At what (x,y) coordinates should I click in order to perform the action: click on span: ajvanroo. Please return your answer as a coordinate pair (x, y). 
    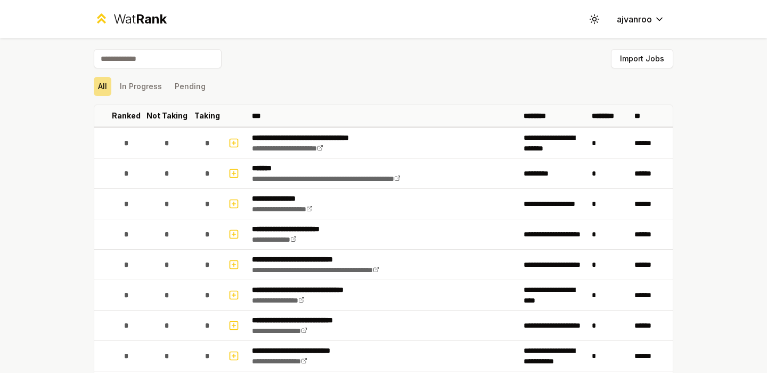
    Looking at the image, I should click on (635, 19).